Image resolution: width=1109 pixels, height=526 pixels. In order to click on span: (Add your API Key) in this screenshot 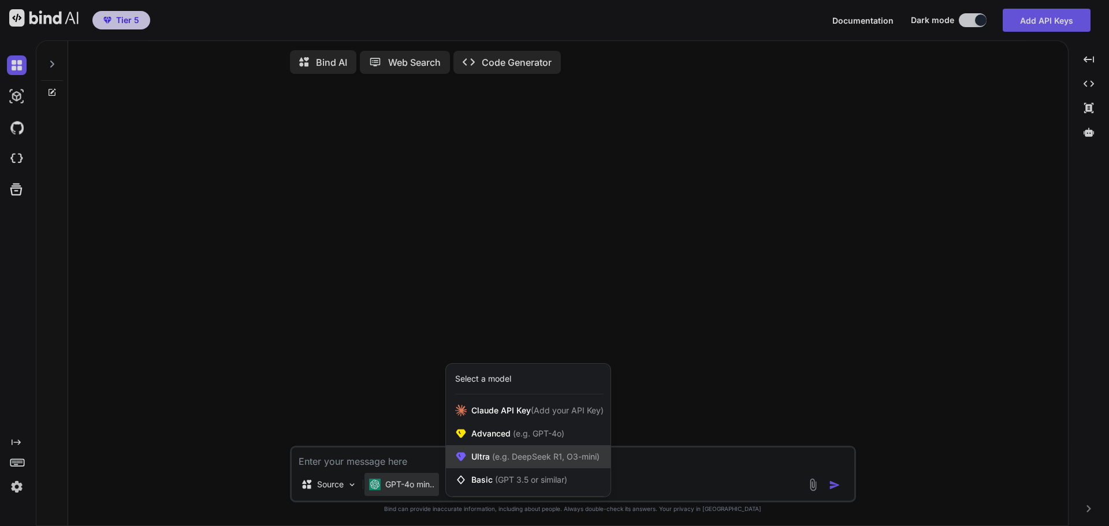, I will do `click(567, 410)`.